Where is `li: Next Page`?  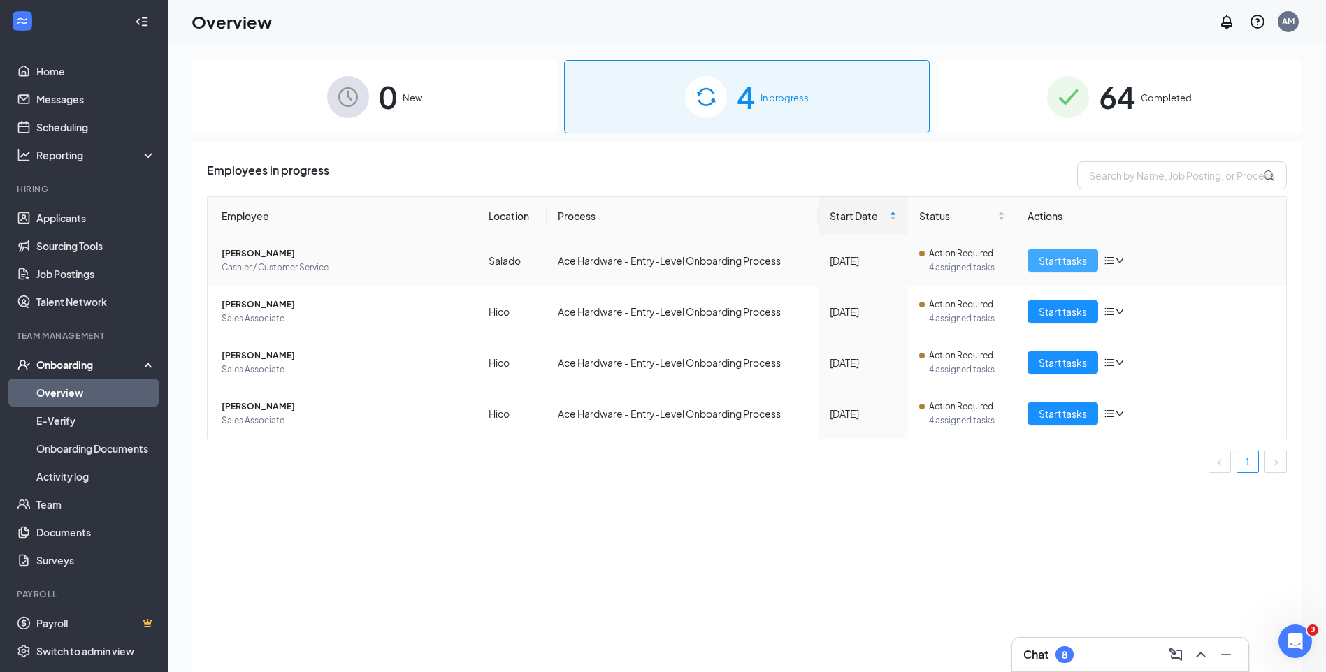
li: Next Page is located at coordinates (1276, 462).